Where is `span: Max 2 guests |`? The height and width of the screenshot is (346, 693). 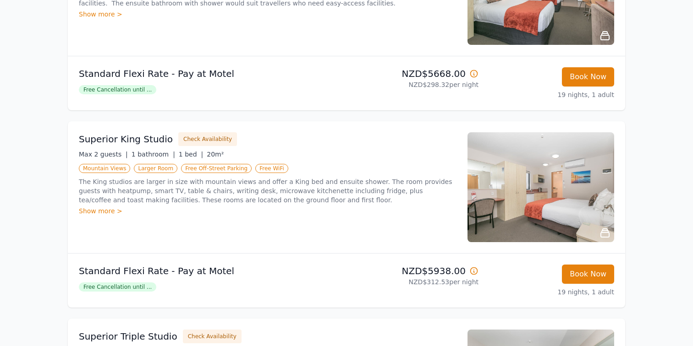 span: Max 2 guests | is located at coordinates (103, 154).